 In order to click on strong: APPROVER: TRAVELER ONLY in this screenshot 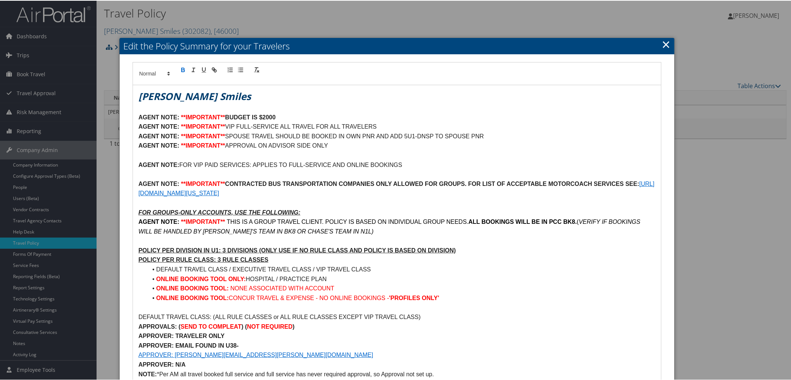, I will do `click(182, 335)`.